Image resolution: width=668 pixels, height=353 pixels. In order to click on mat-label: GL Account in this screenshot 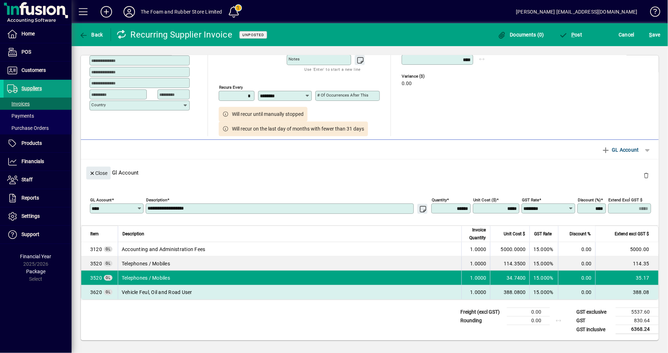, I will do `click(101, 200)`.